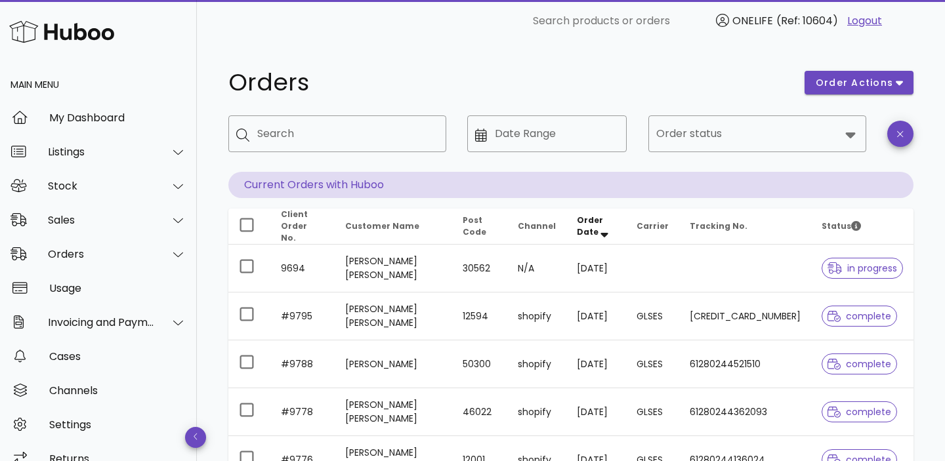 The width and height of the screenshot is (945, 461). What do you see at coordinates (302, 268) in the screenshot?
I see `td: 9694` at bounding box center [302, 268].